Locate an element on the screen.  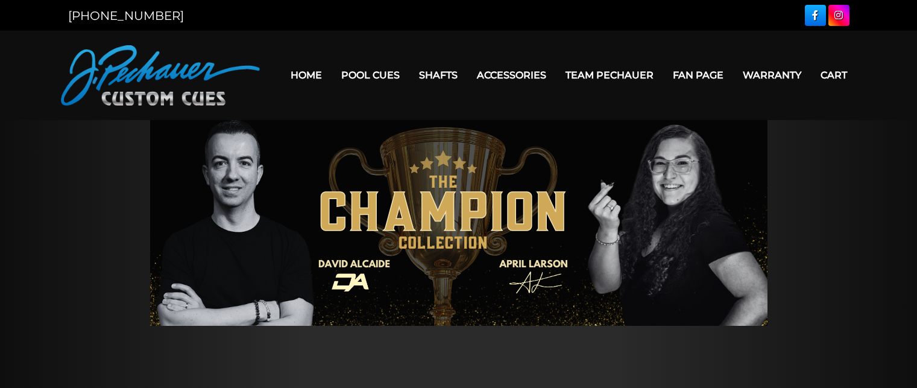
a: Pool Cues is located at coordinates (370, 75).